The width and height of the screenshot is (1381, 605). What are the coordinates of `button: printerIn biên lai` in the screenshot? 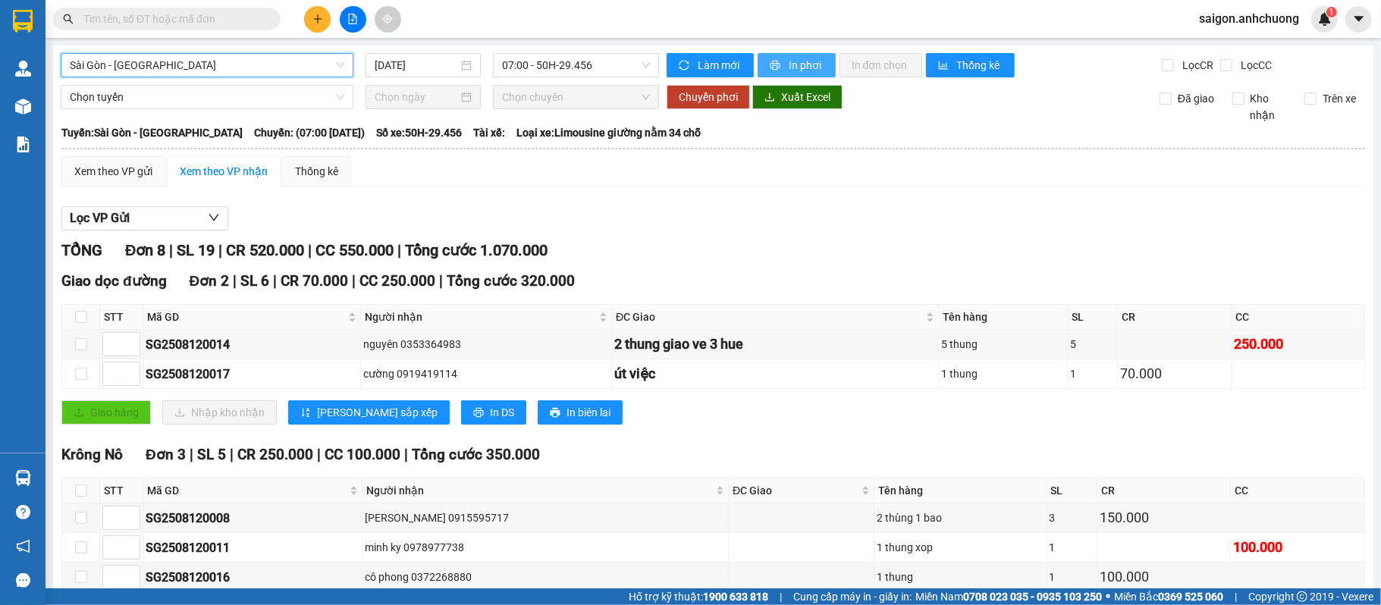 It's located at (580, 412).